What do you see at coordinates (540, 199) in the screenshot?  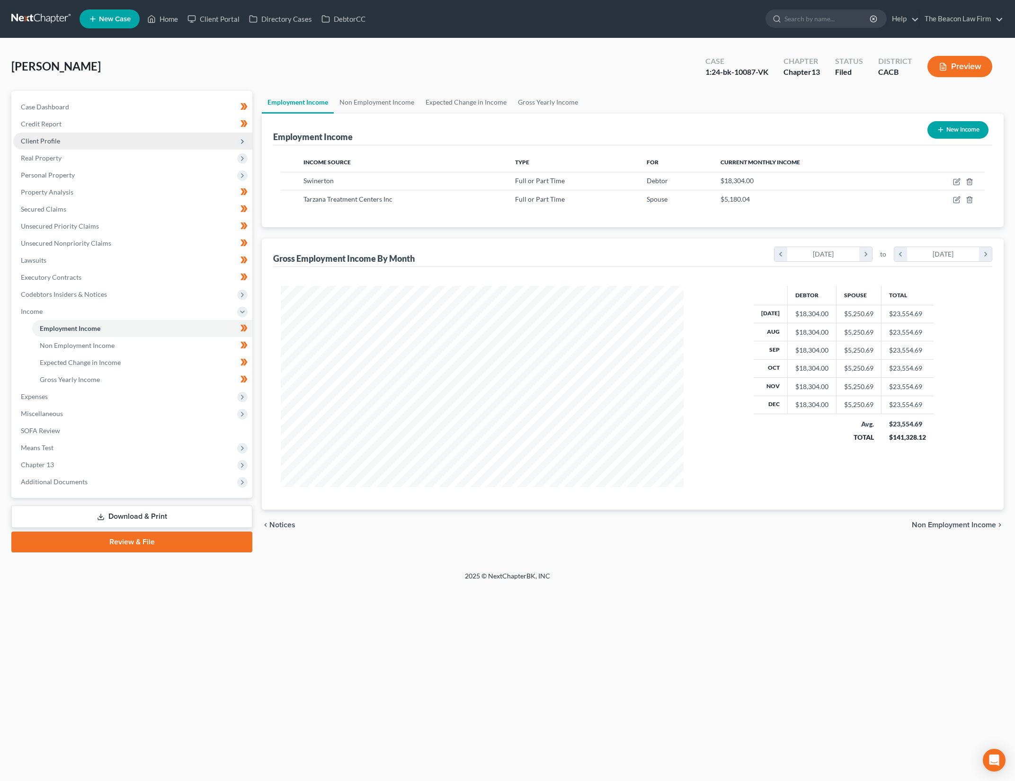 I see `span: Full or Part Time` at bounding box center [540, 199].